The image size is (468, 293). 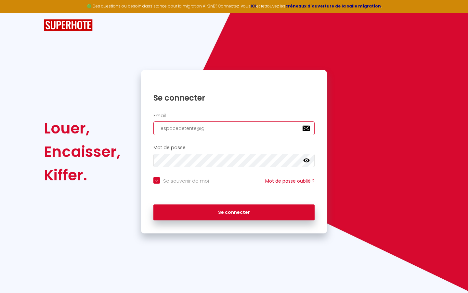 I want to click on img: SuperHote logo, so click(x=68, y=25).